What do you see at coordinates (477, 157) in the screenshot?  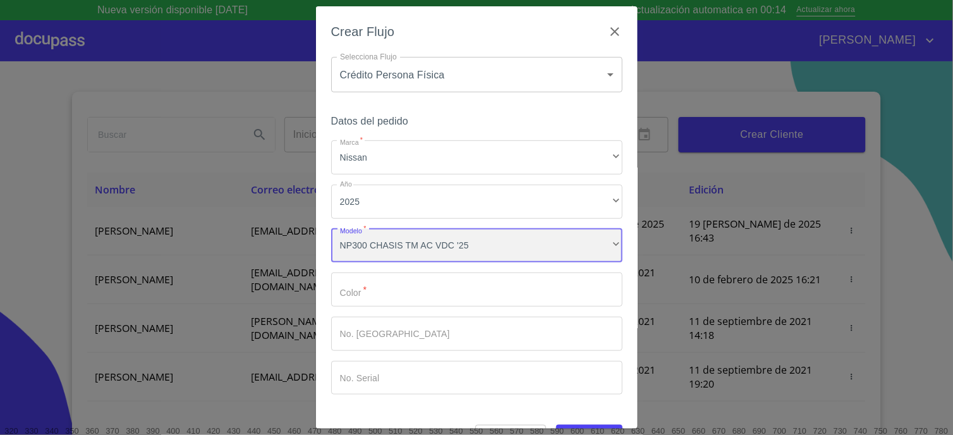 I see `div: Nissan` at bounding box center [477, 157].